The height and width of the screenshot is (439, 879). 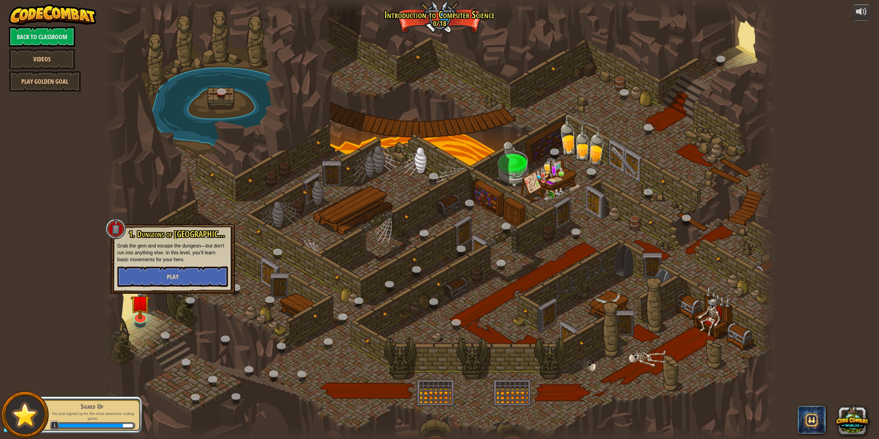 What do you see at coordinates (92, 416) in the screenshot?
I see `p: You just signed up for the most awesome coding game.` at bounding box center [92, 416].